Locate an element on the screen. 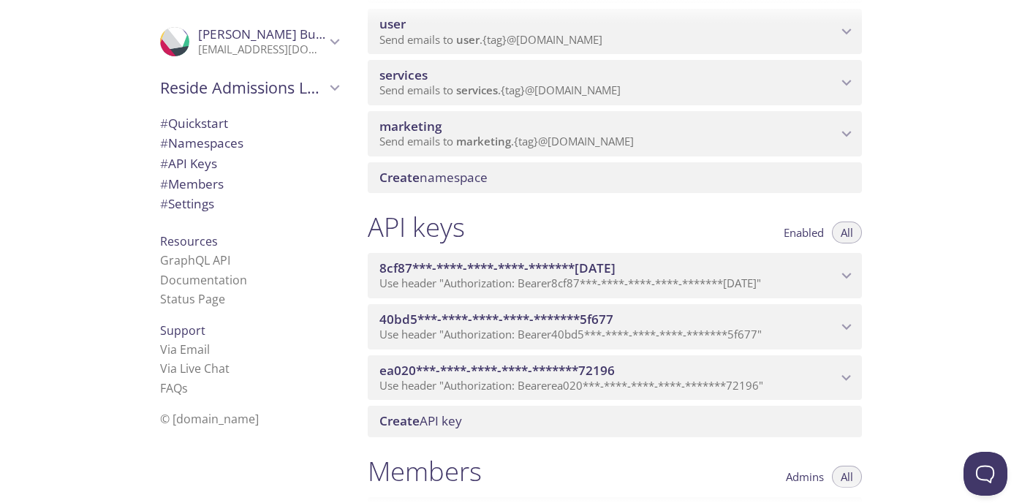  div: Create namespace is located at coordinates (615, 178).